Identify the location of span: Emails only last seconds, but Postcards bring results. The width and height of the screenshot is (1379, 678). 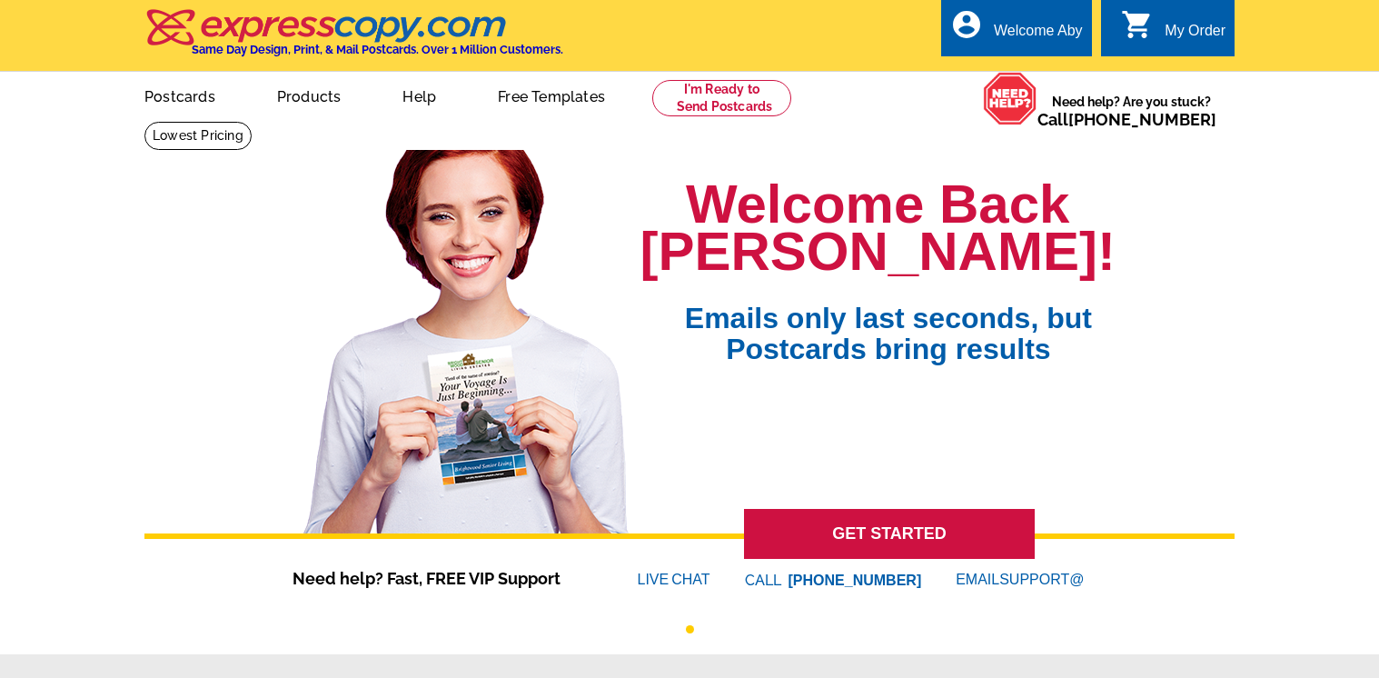
(889, 320).